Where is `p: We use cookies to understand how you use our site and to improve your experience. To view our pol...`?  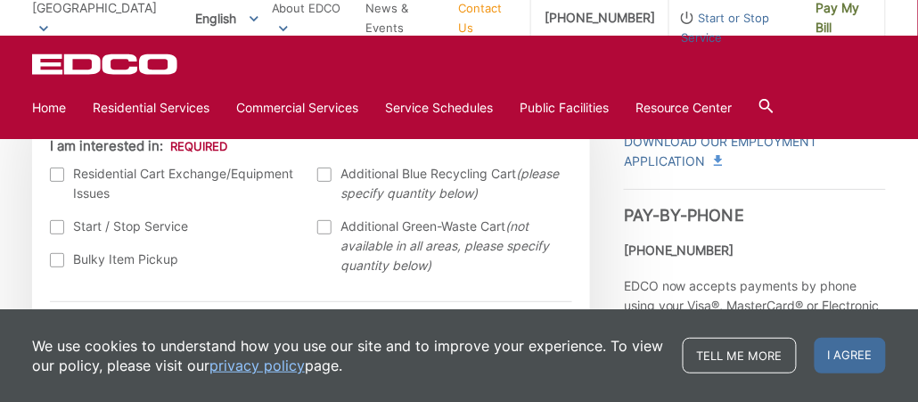 p: We use cookies to understand how you use our site and to improve your experience. To view our pol... is located at coordinates (348, 355).